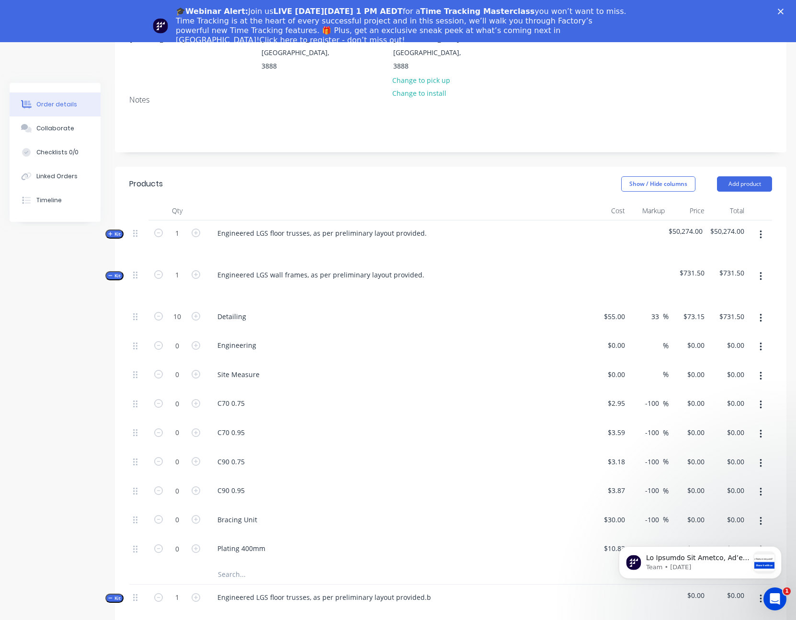  What do you see at coordinates (93, 31) in the screenshot?
I see `p: Lo Ipsumdo Sit Ametco, Ad’el seddoe tem inci utlabore etdolor magnaaliq en admi veni quisnost exe...` at bounding box center [93, 31].